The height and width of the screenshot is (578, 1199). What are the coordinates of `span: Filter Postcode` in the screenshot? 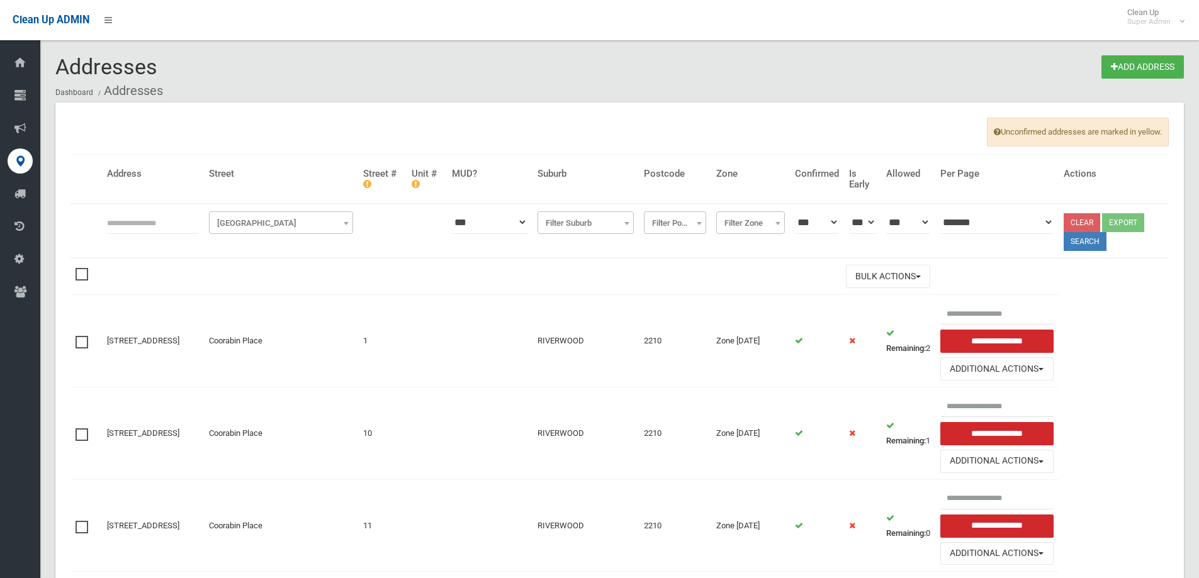 It's located at (675, 223).